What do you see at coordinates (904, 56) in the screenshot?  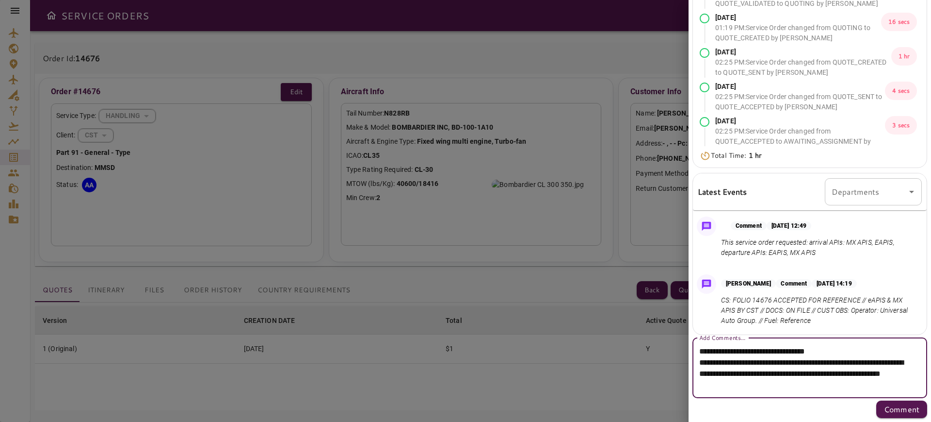 I see `p: 1 hr` at bounding box center [904, 56].